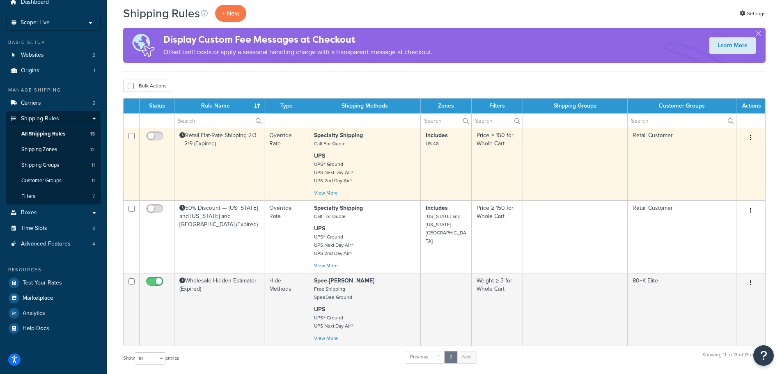 The height and width of the screenshot is (374, 782). What do you see at coordinates (34, 228) in the screenshot?
I see `span: Time Slots` at bounding box center [34, 228].